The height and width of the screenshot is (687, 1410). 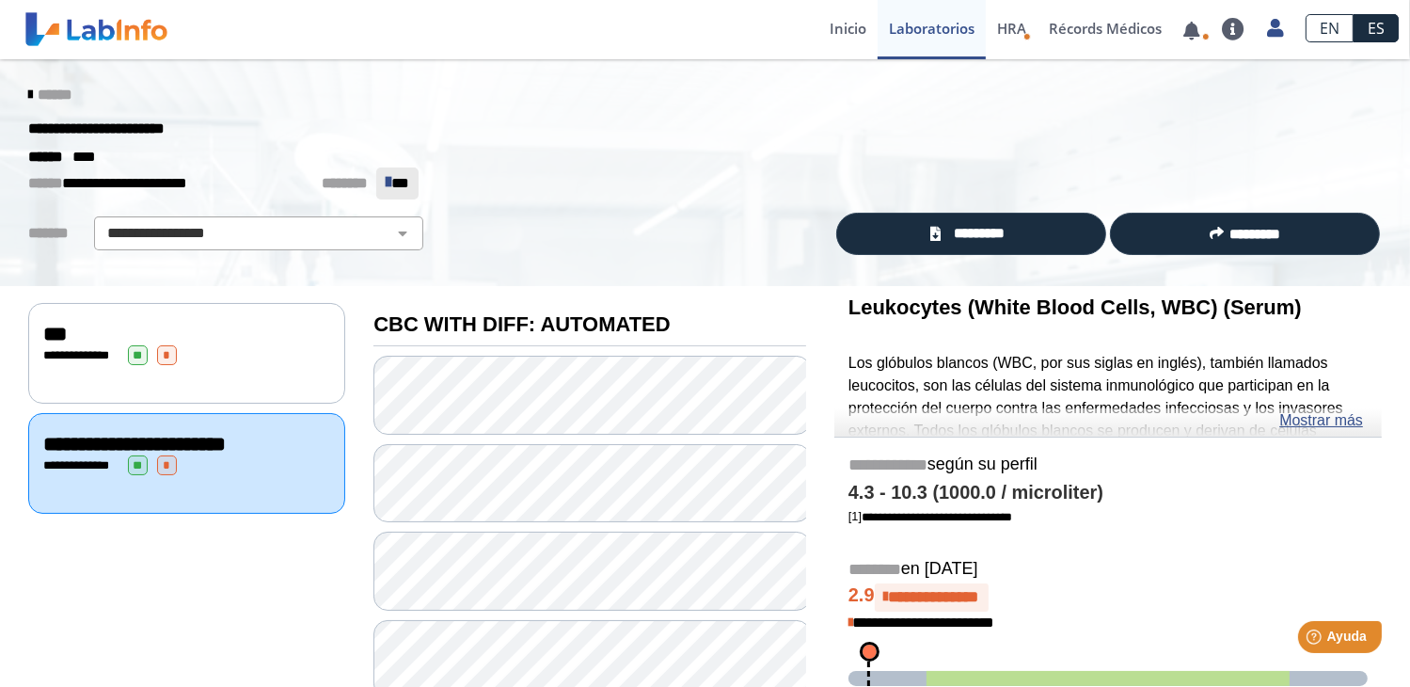 I want to click on a: Mostrar más, so click(x=1321, y=421).